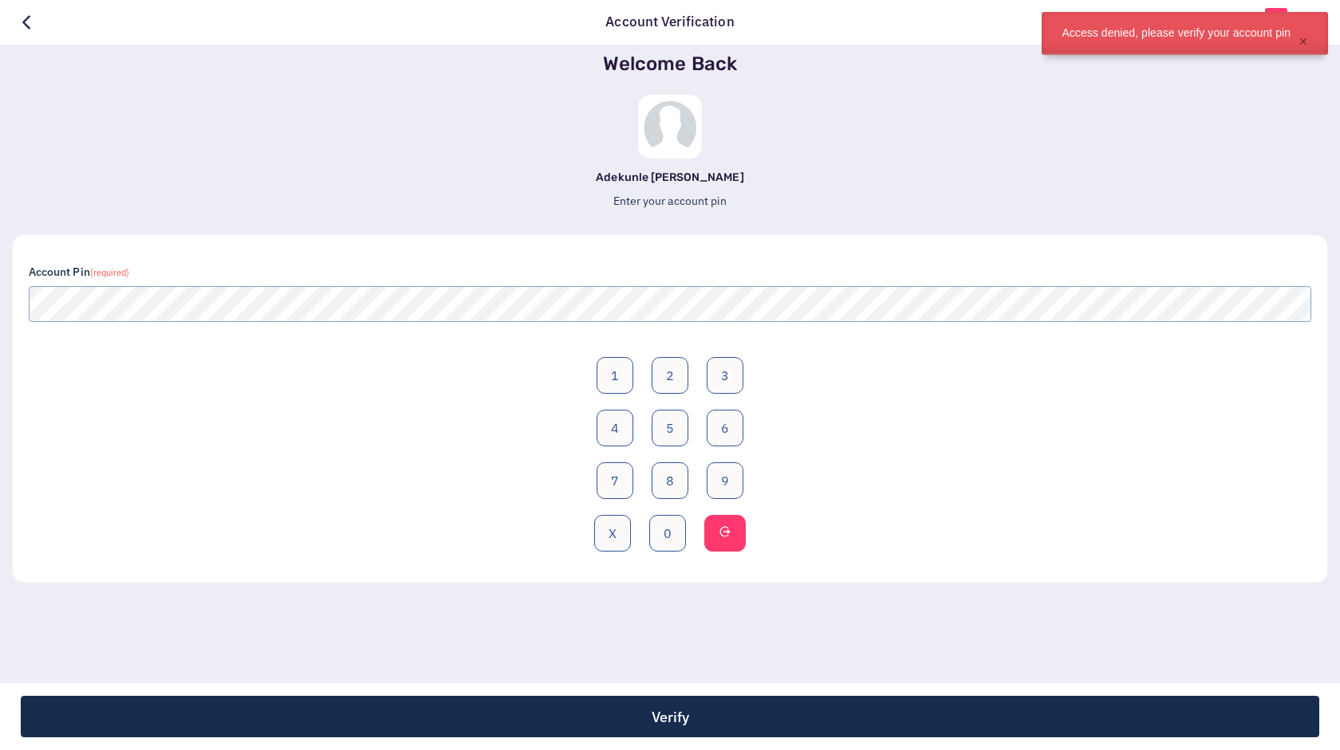  Describe the element at coordinates (670, 717) in the screenshot. I see `button: Verify` at that location.